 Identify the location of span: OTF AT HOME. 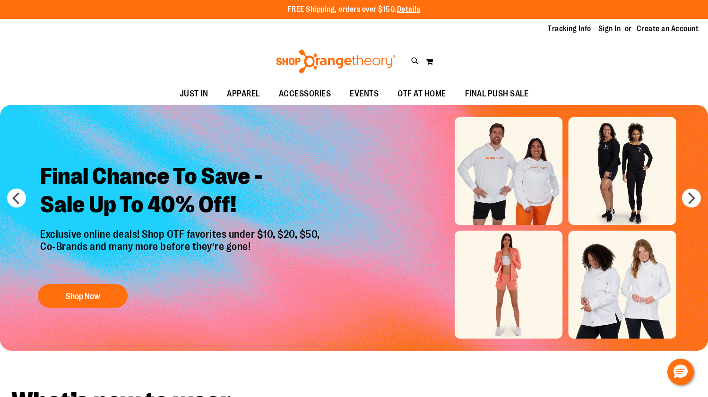
(421, 94).